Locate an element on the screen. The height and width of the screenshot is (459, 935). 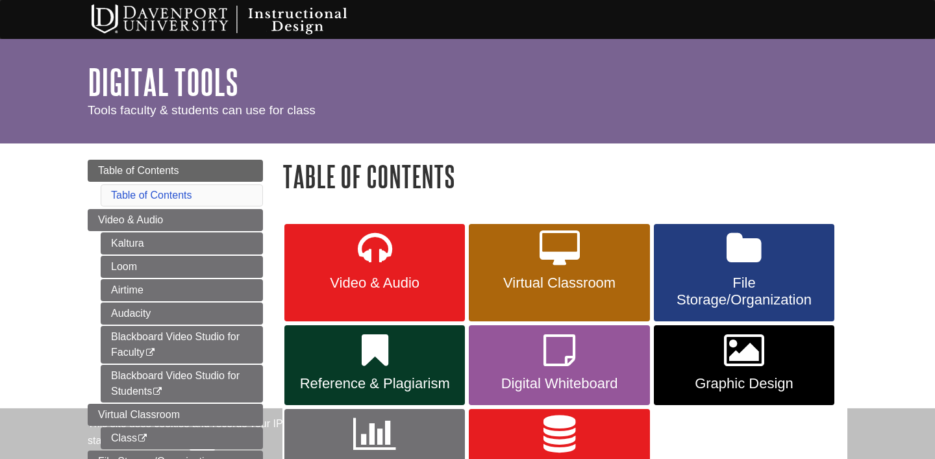
a: Reference & Plagiarism is located at coordinates (375, 365).